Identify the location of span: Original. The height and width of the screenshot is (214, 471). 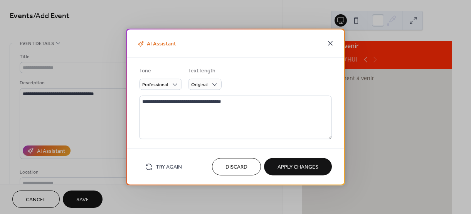
(199, 85).